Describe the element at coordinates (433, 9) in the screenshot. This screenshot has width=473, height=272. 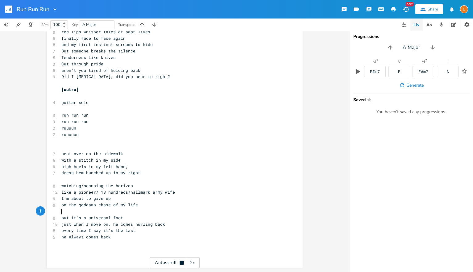
I see `div: Share` at that location.